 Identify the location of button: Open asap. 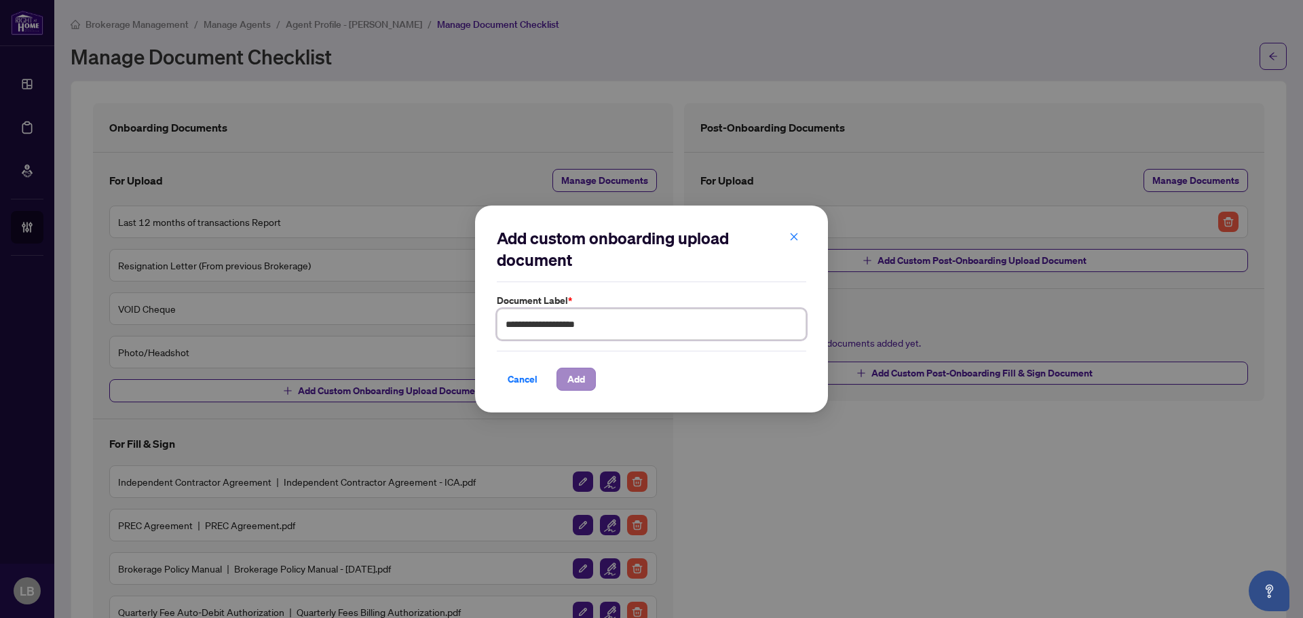
(1269, 591).